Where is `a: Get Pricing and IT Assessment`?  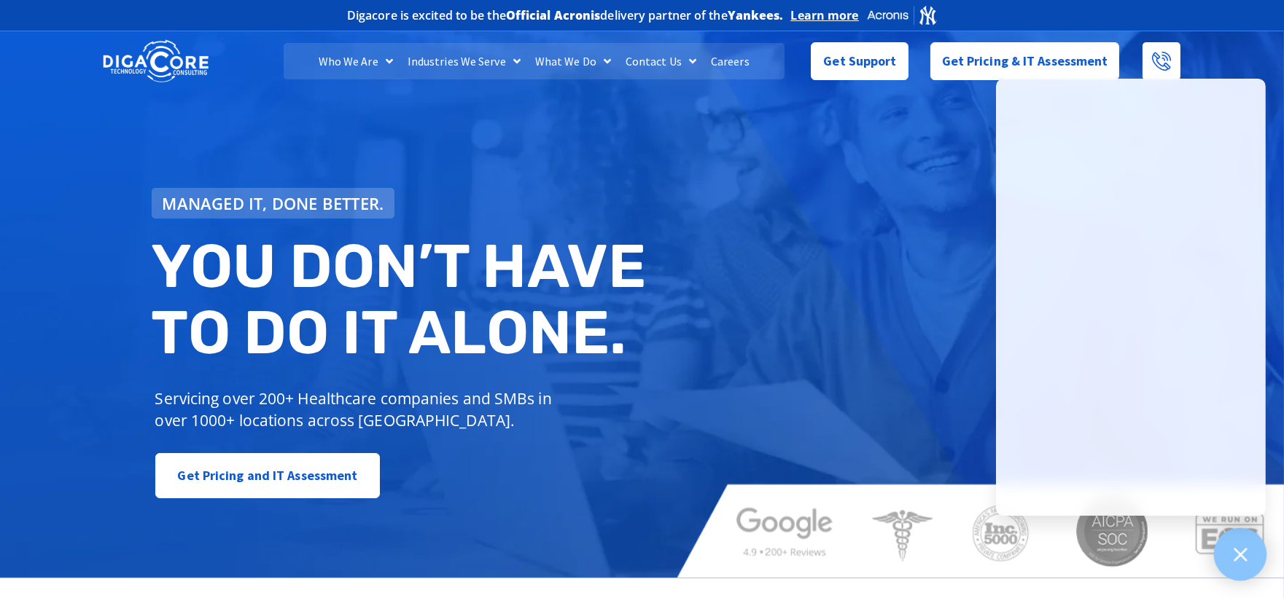 a: Get Pricing and IT Assessment is located at coordinates (268, 476).